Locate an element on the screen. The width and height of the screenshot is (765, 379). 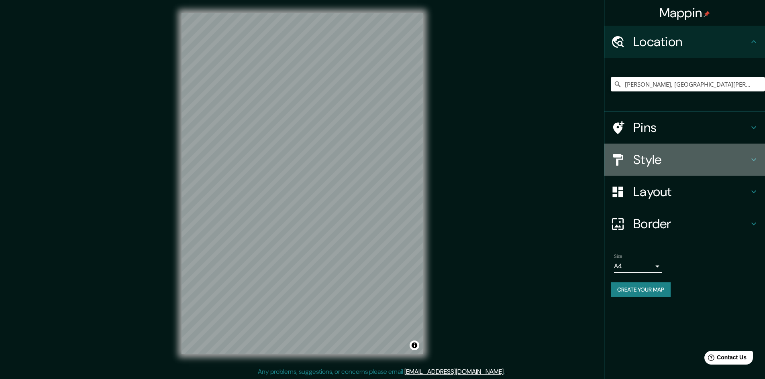
h4: Border is located at coordinates (691, 224).